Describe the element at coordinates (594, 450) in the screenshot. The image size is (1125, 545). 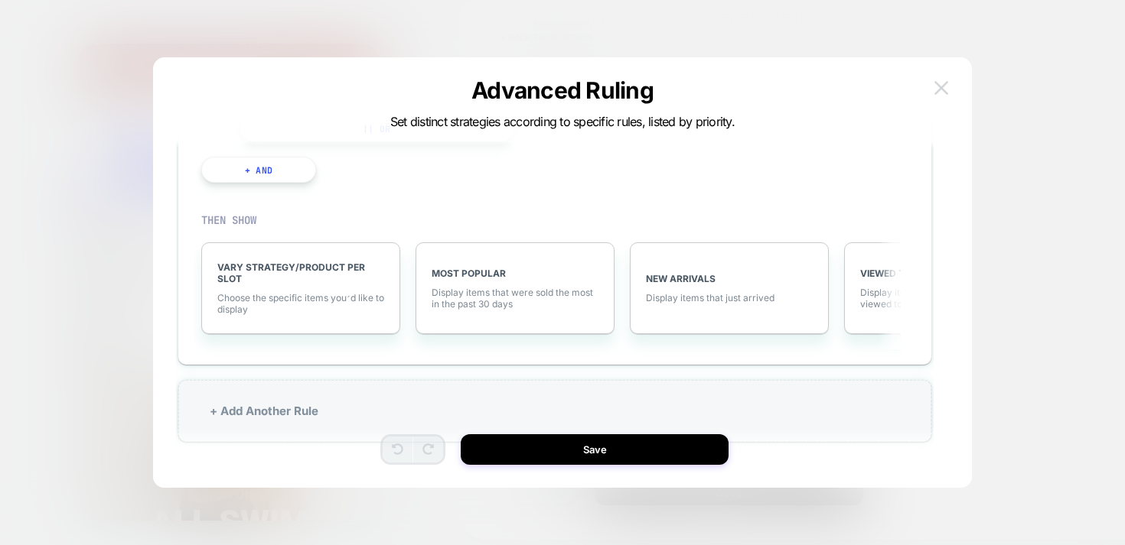
I see `button: Save` at that location.